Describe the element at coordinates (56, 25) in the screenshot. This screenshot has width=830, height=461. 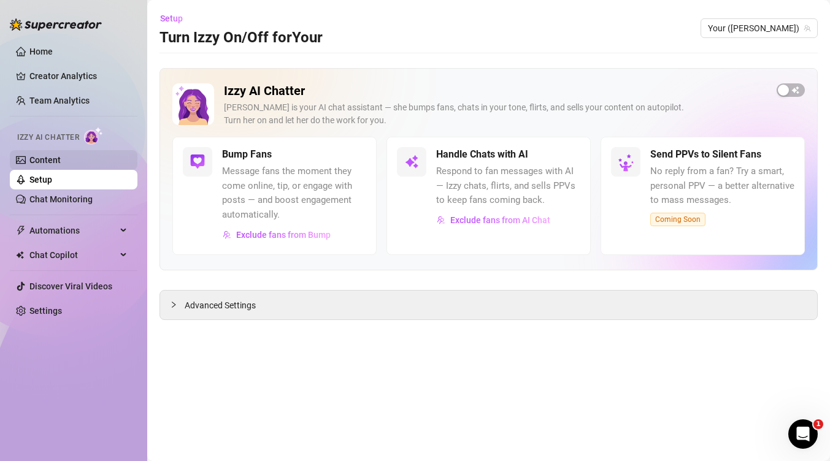
I see `img: logo-BBDzfeDw.svg` at that location.